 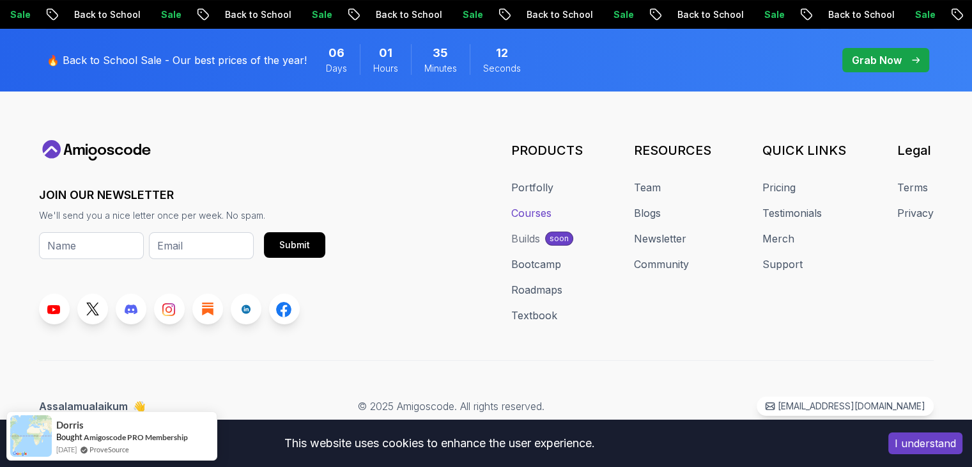 I want to click on span: Seconds, so click(x=502, y=68).